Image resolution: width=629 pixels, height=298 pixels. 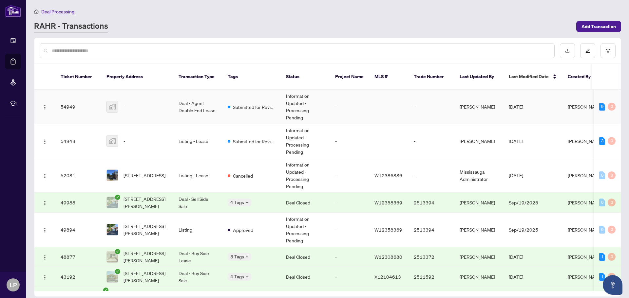 I want to click on button: download, so click(x=567, y=51).